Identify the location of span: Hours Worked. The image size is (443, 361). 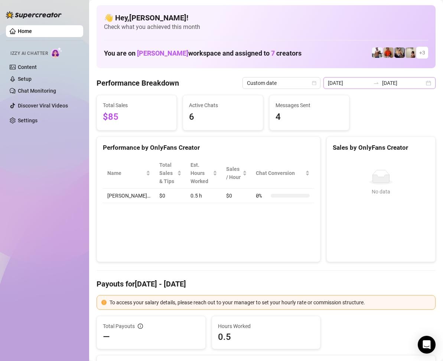
(266, 327).